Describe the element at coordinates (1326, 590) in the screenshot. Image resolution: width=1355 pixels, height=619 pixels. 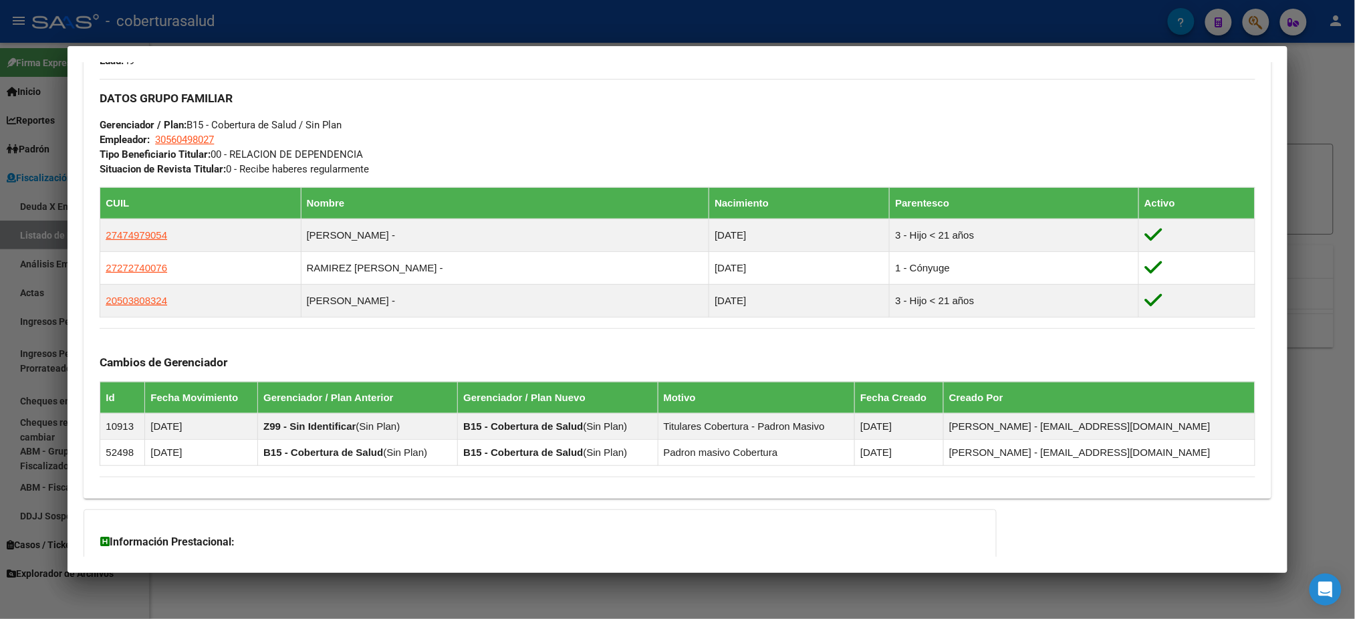
I see `div: Open Intercom Messenger` at that location.